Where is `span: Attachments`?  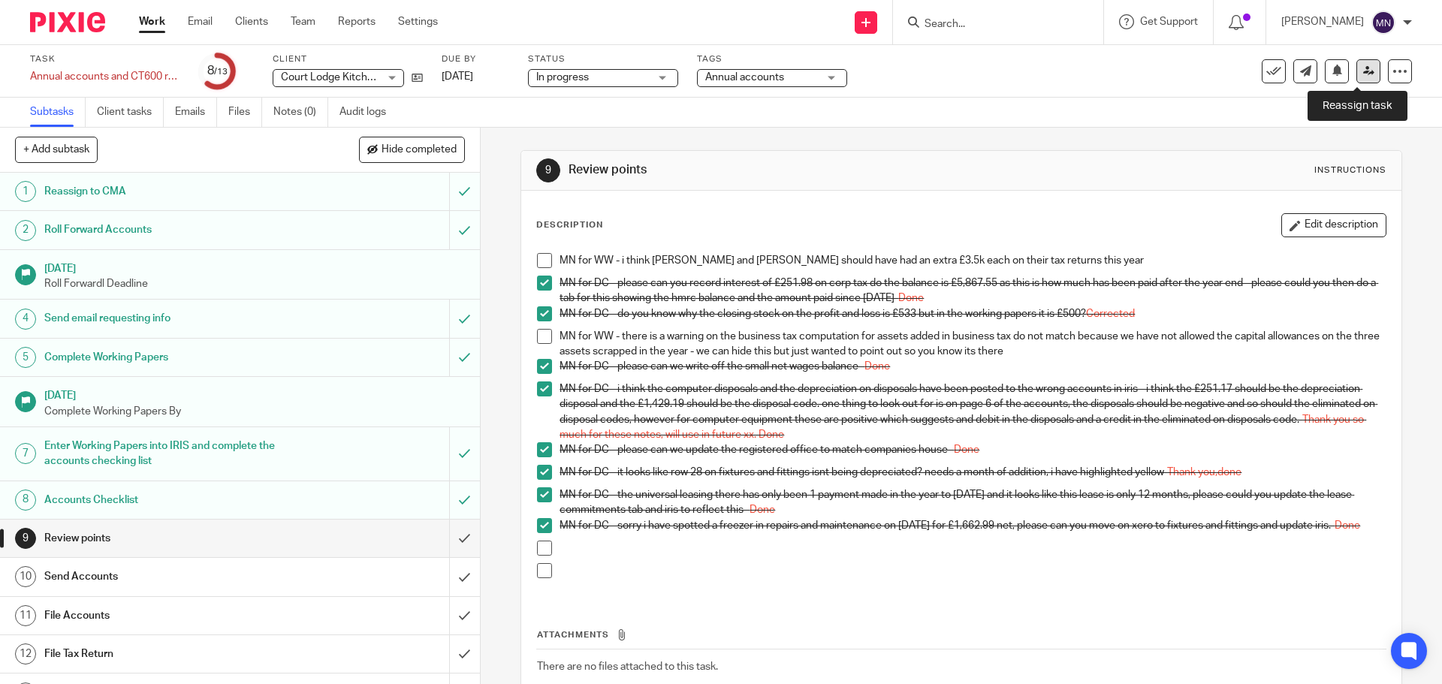 span: Attachments is located at coordinates (573, 635).